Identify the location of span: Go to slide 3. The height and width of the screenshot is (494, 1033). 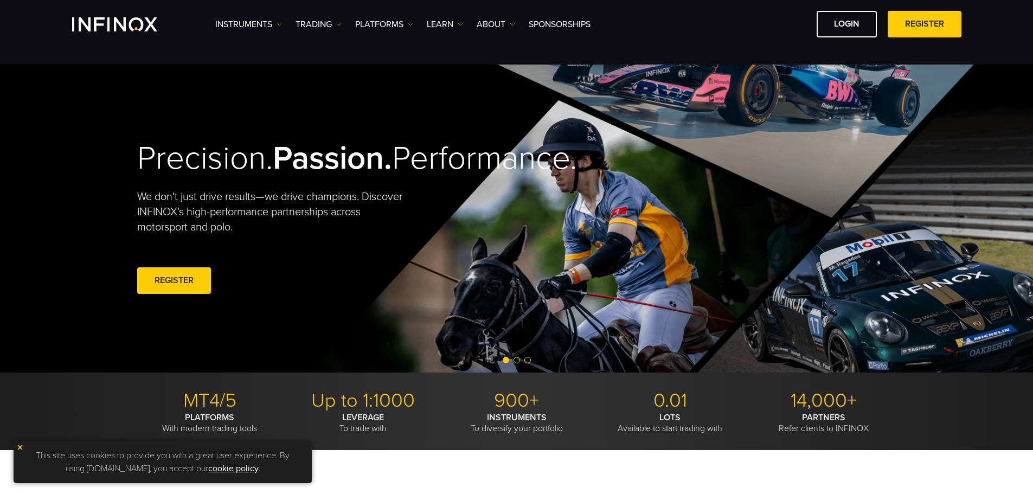
(528, 360).